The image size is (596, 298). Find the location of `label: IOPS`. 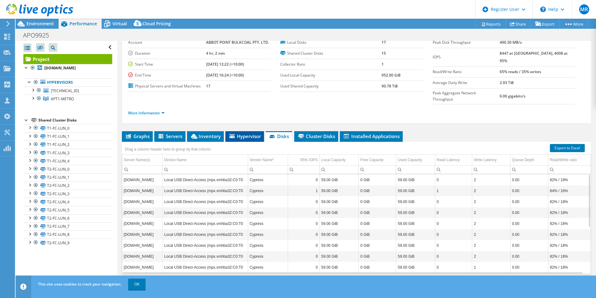

label: IOPS is located at coordinates (466, 57).